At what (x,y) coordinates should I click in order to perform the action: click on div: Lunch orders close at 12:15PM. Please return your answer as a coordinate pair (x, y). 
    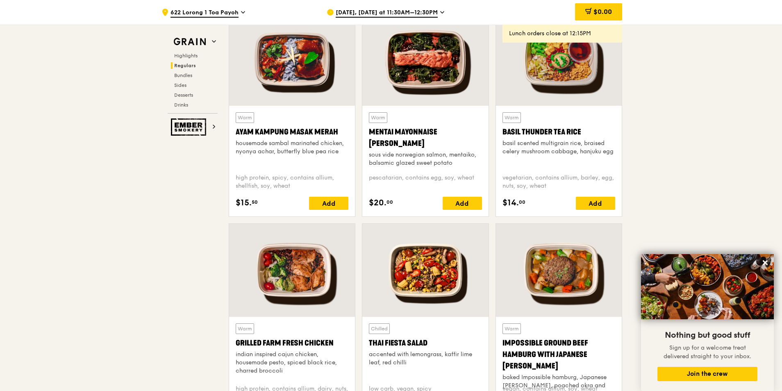
    Looking at the image, I should click on (562, 34).